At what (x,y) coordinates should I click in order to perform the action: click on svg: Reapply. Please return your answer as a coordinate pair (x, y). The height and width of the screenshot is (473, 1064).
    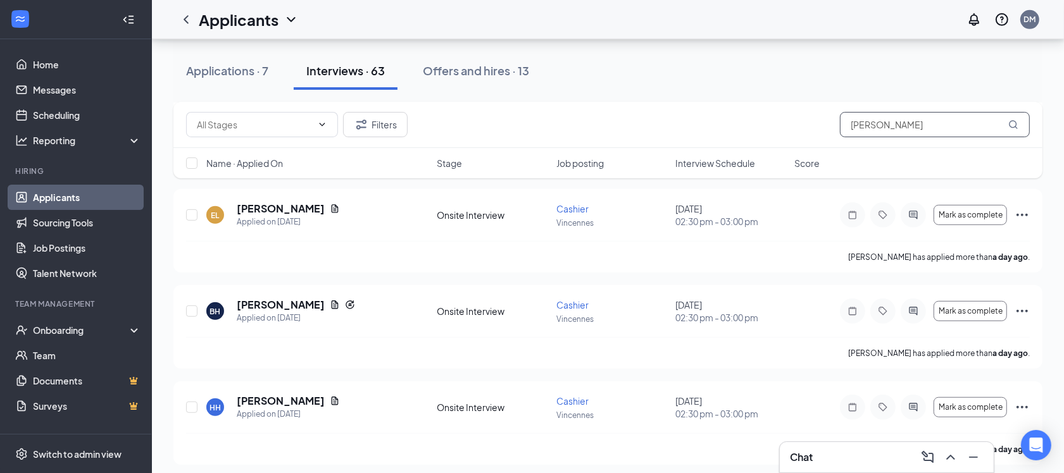
    Looking at the image, I should click on (350, 305).